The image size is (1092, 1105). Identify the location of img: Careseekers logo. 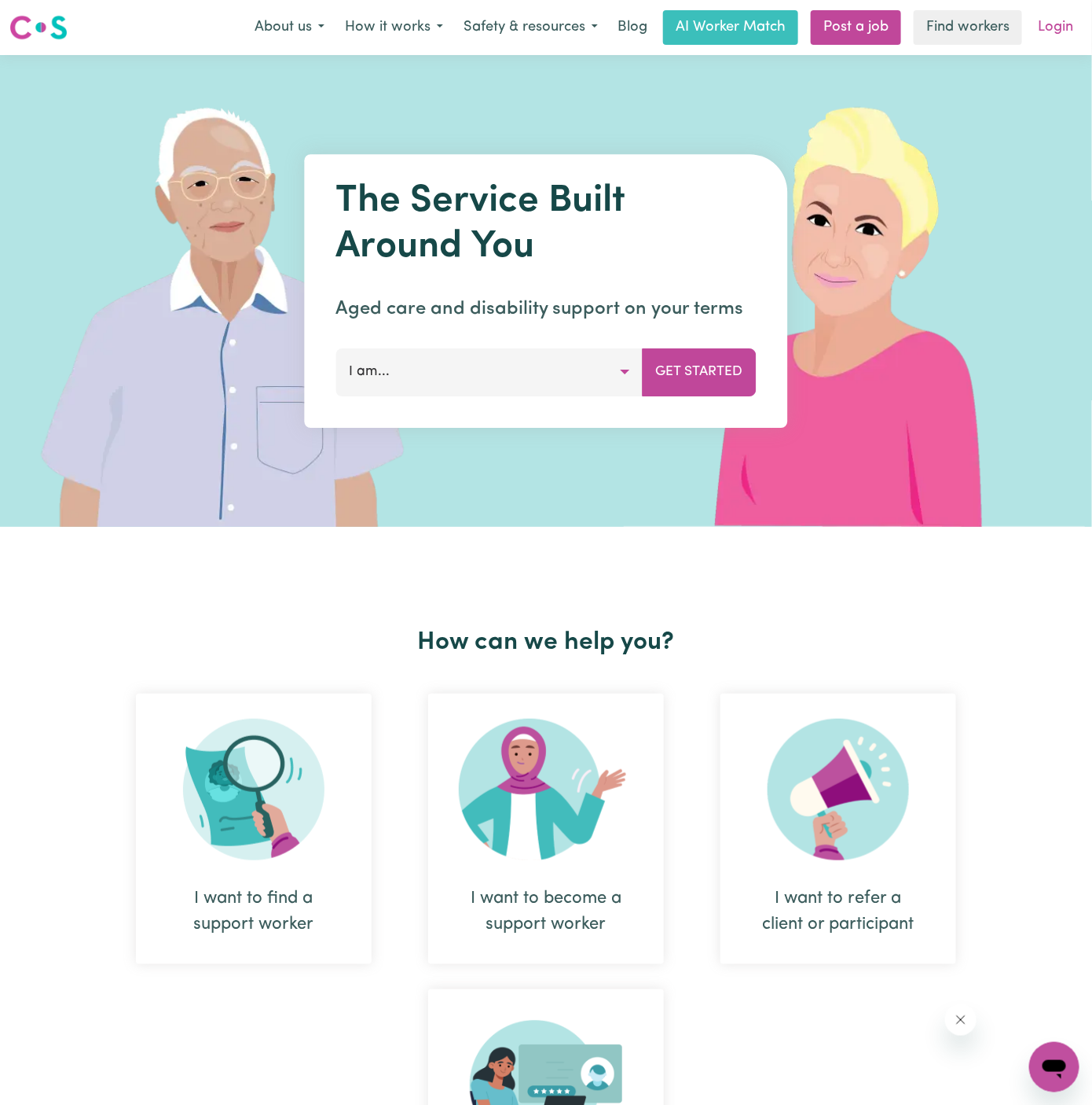
(39, 28).